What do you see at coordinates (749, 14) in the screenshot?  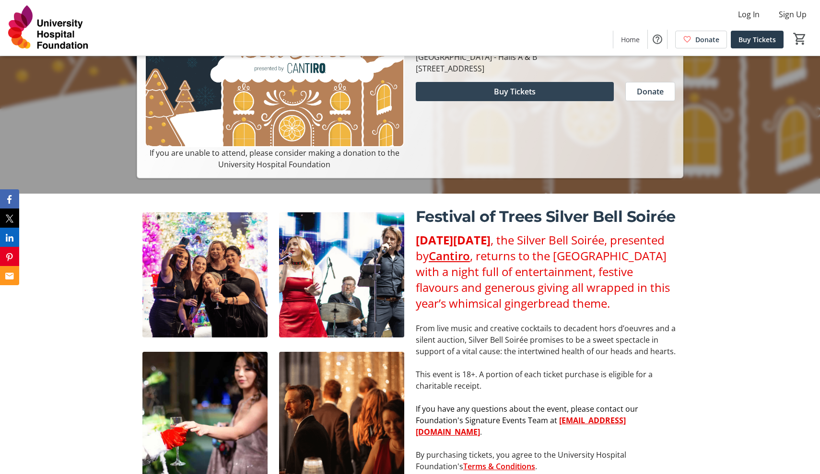 I see `span: Log In` at bounding box center [749, 14].